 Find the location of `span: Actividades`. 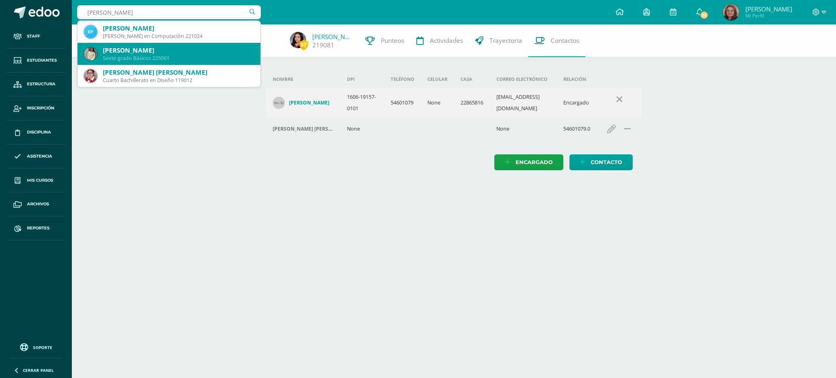

span: Actividades is located at coordinates (446, 40).